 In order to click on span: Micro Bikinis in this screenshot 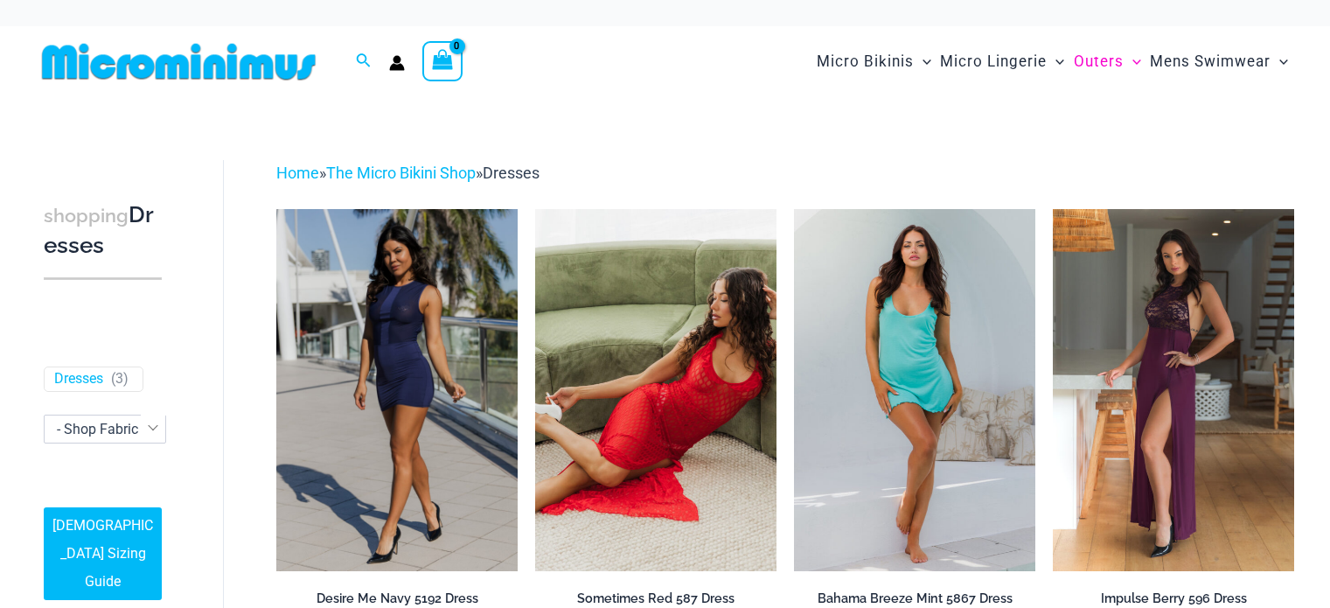, I will do `click(865, 61)`.